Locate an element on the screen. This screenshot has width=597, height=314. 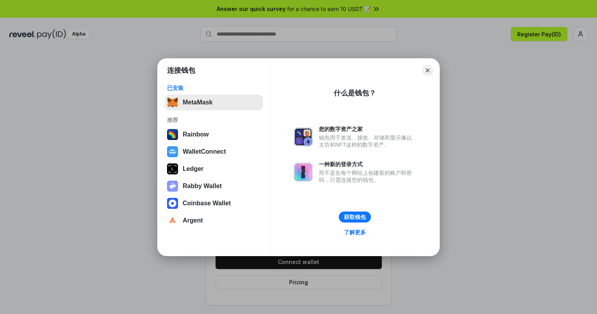
a: 了解更多 is located at coordinates (355, 233).